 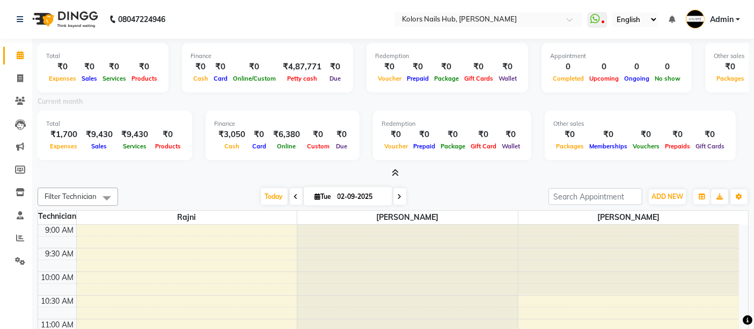 I want to click on input: 2025-09-02, so click(x=361, y=196).